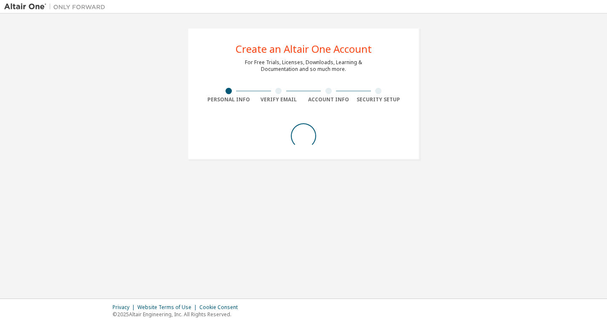 Image resolution: width=607 pixels, height=323 pixels. What do you see at coordinates (379, 100) in the screenshot?
I see `div: Security Setup` at bounding box center [379, 100].